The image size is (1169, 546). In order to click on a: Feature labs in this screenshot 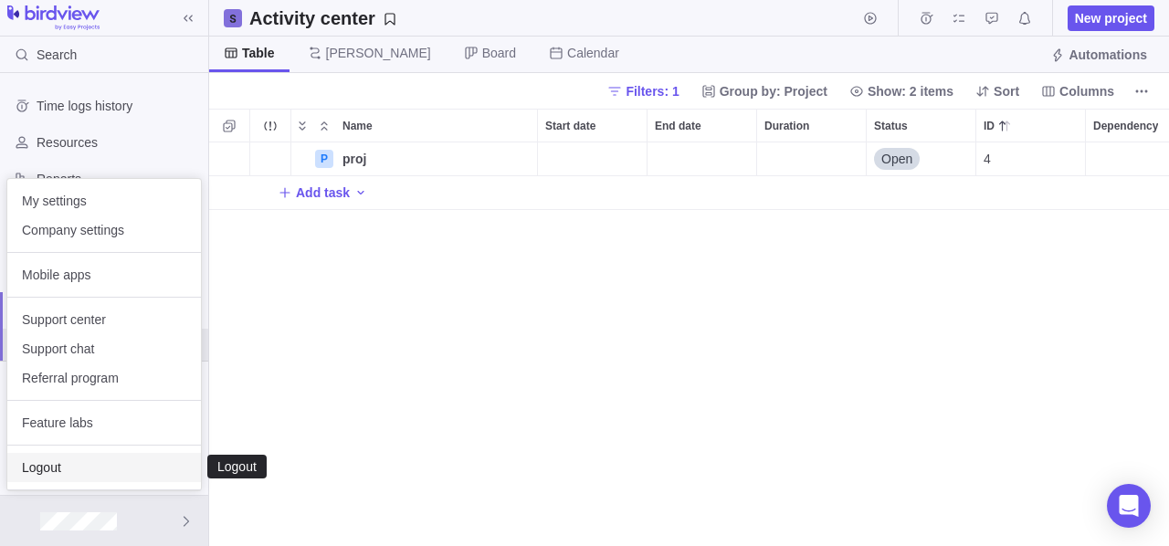, I will do `click(104, 423)`.